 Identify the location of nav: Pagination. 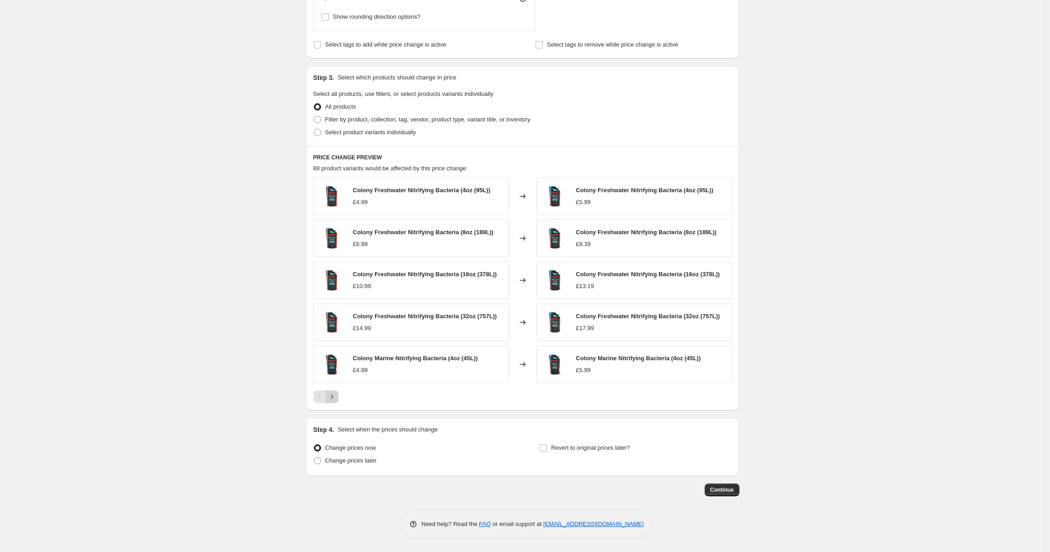
(326, 396).